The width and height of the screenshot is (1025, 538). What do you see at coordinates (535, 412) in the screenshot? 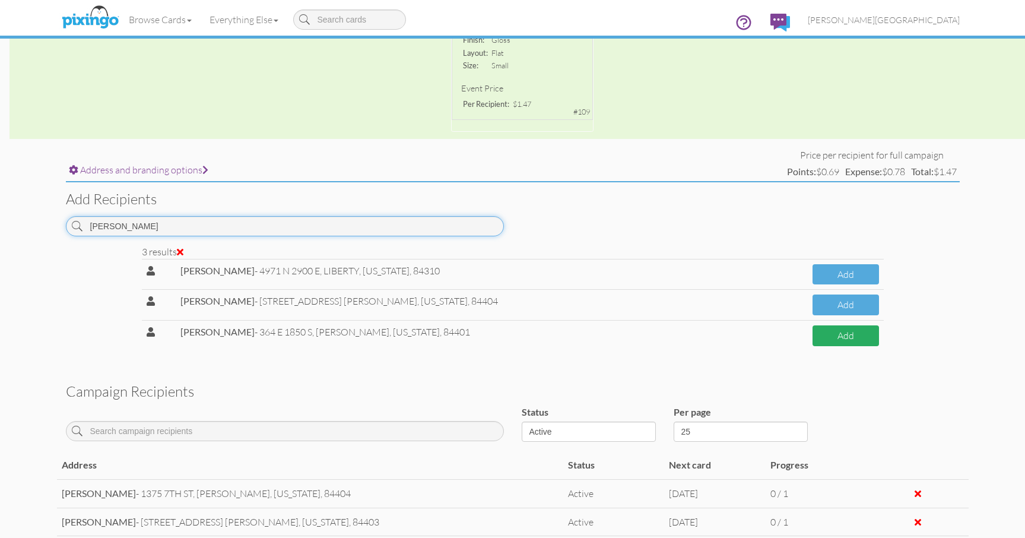
I see `label: Status` at bounding box center [535, 412].